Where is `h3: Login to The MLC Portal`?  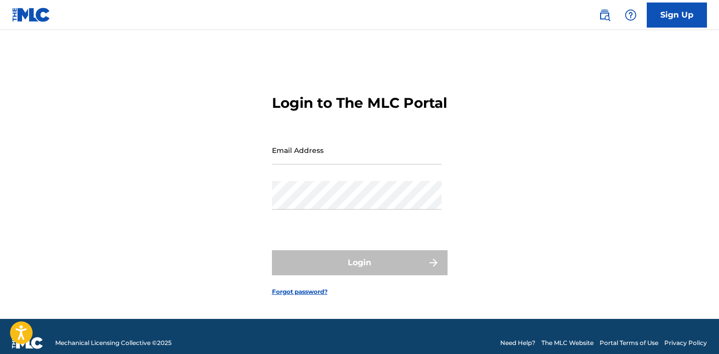
h3: Login to The MLC Portal is located at coordinates (359, 103).